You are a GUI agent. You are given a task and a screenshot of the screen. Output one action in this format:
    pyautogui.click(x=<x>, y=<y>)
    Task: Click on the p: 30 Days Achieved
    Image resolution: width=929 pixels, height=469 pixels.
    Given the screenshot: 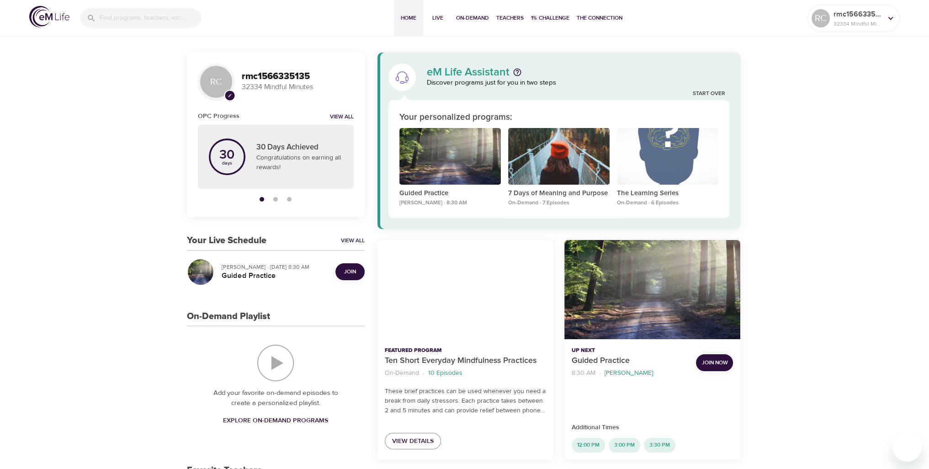 What is the action you would take?
    pyautogui.click(x=299, y=148)
    